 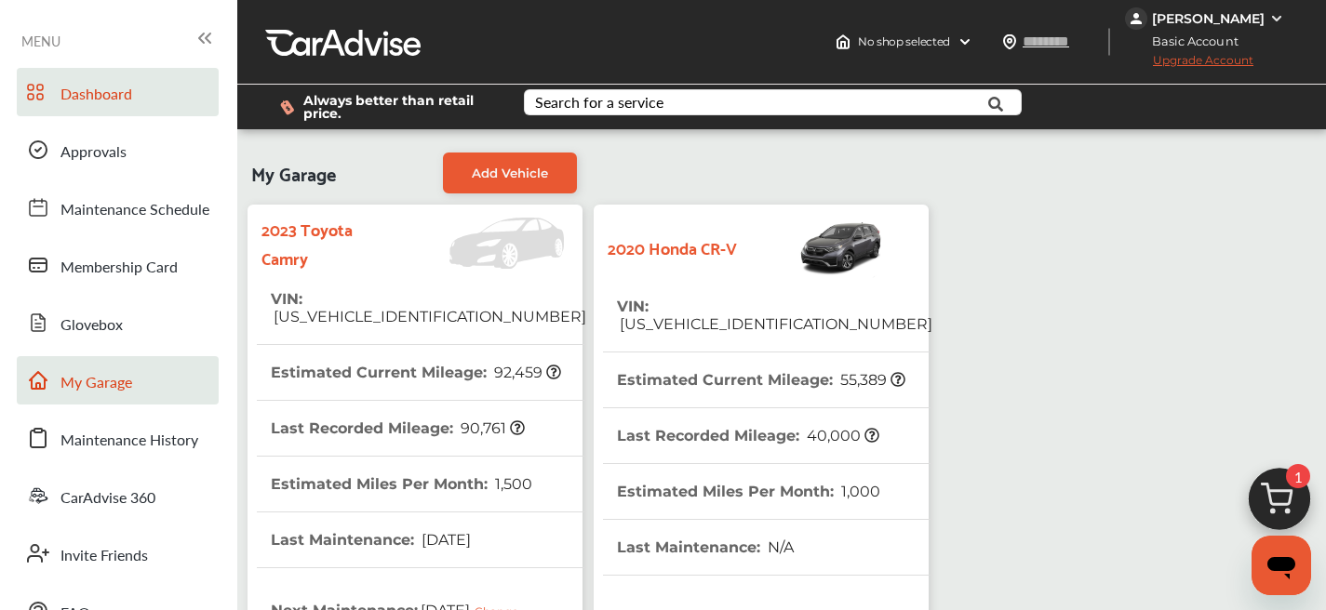 What do you see at coordinates (1279, 504) in the screenshot?
I see `img: cart_icon.3d0951e8.svg` at bounding box center [1279, 504].